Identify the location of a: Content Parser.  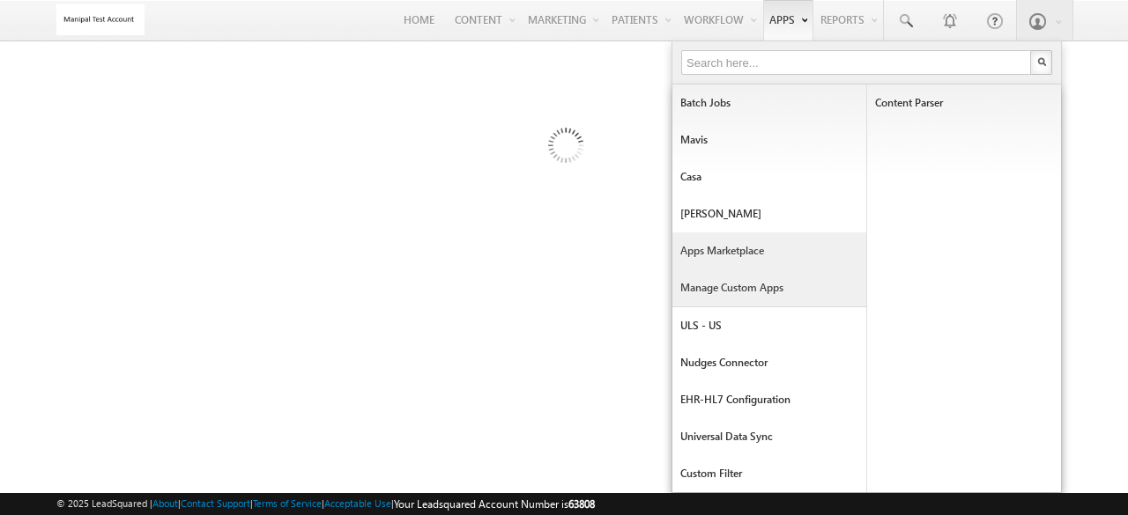
(964, 103).